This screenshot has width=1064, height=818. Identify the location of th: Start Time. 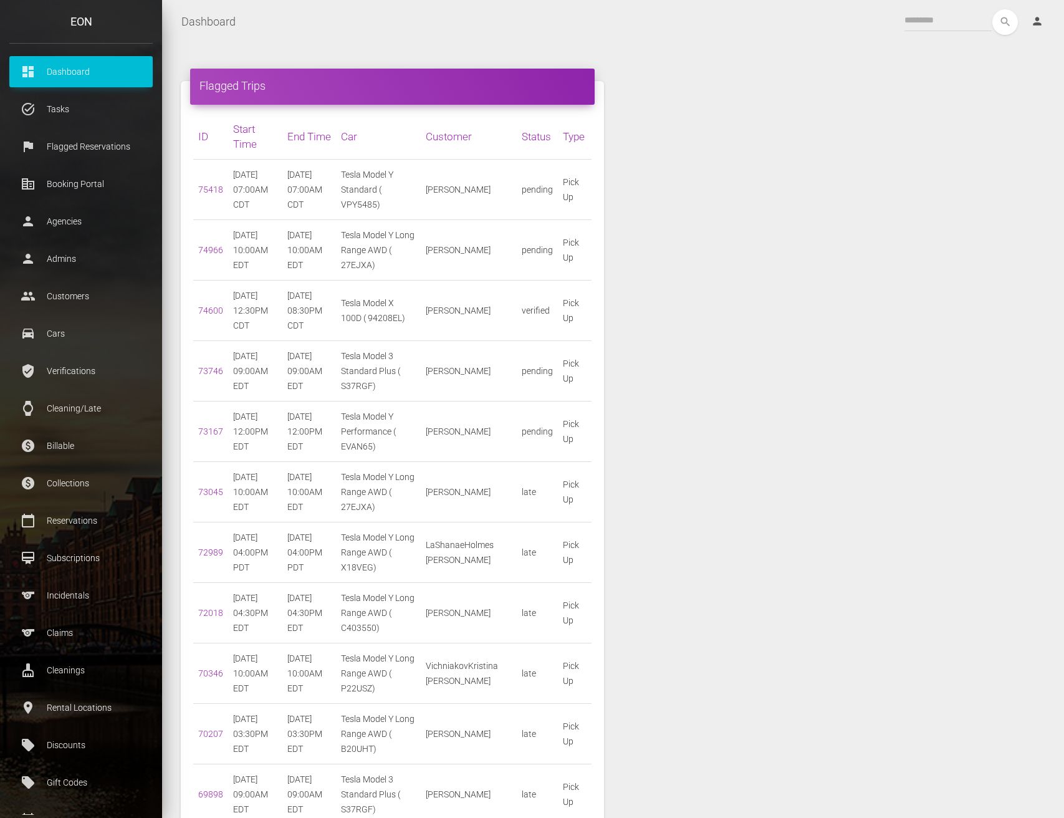
(255, 137).